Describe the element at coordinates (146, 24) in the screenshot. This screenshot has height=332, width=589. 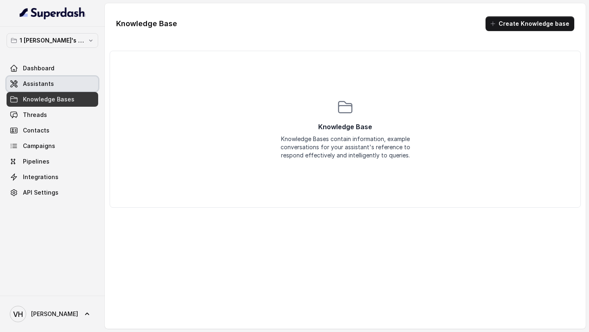
I see `h1: Knowledge Base` at that location.